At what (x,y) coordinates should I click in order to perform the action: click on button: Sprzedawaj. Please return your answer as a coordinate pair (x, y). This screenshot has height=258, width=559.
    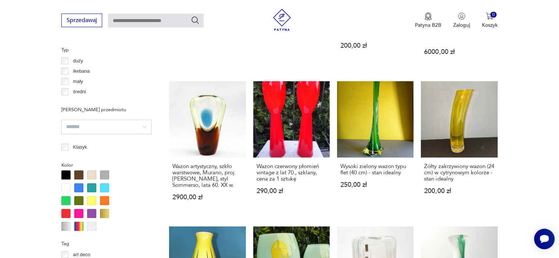
    Looking at the image, I should click on (82, 20).